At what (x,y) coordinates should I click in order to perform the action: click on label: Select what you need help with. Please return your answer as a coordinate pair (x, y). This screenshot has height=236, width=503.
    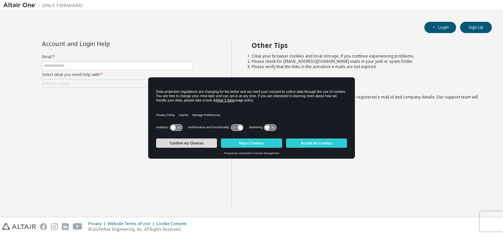
    Looking at the image, I should click on (117, 75).